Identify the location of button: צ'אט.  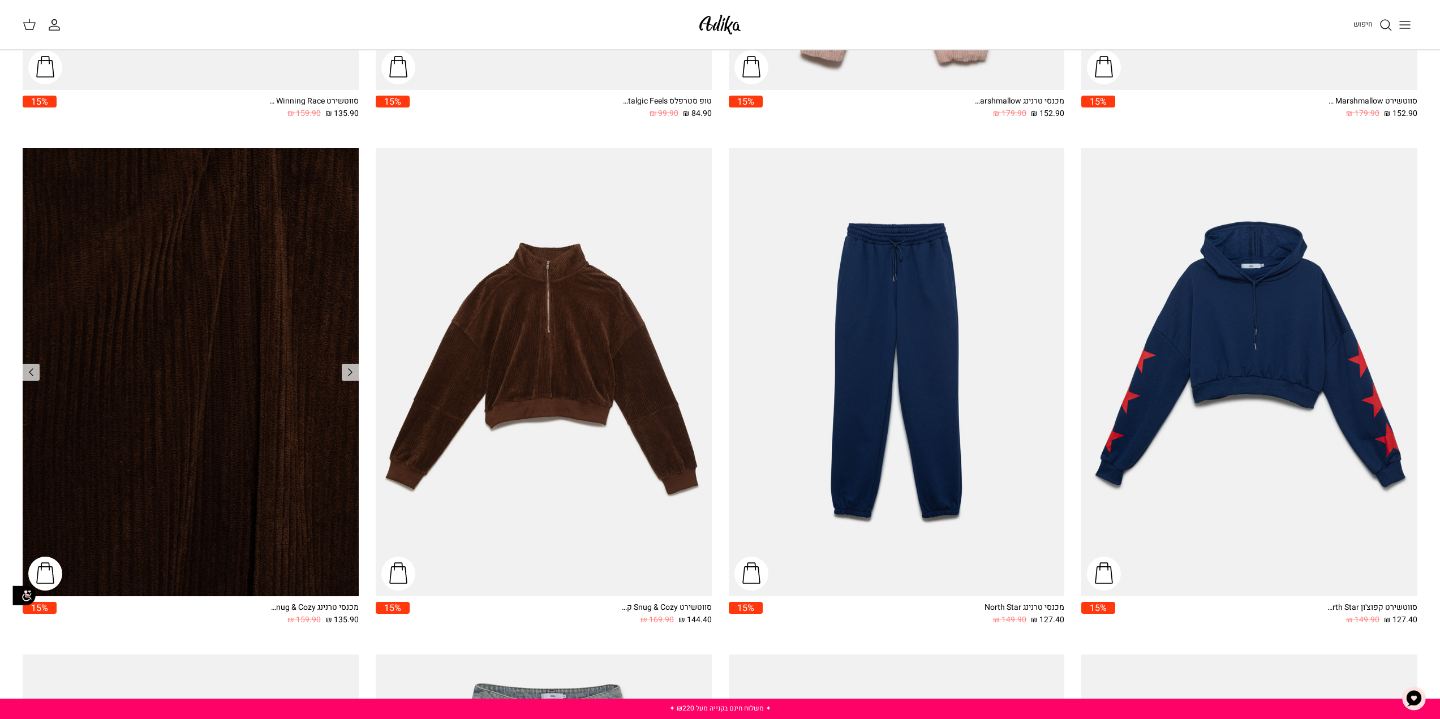
(1414, 699).